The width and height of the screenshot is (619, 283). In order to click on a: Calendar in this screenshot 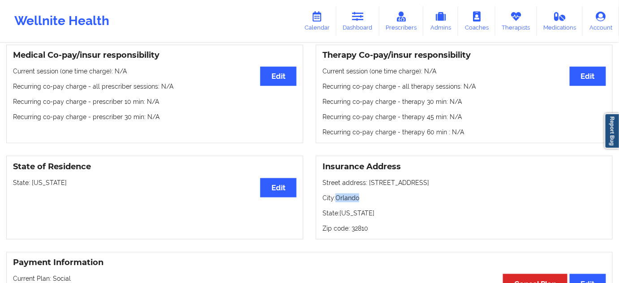, I will do `click(317, 21)`.